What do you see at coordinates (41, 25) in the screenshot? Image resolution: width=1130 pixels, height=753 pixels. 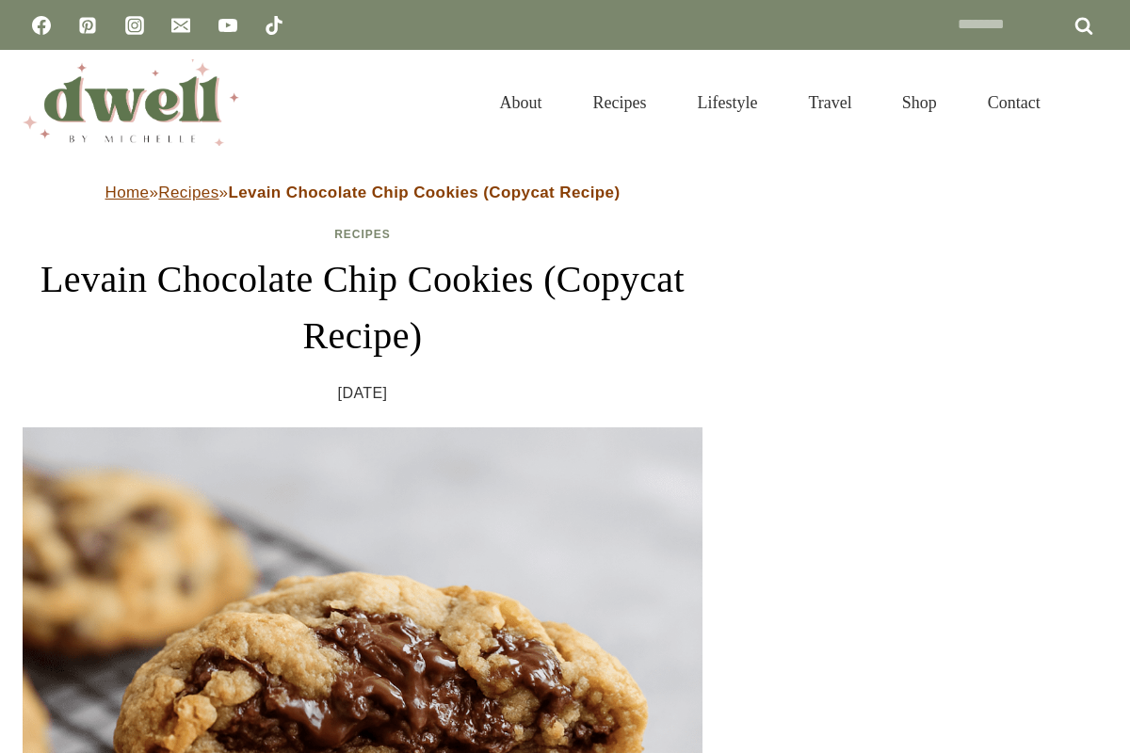 I see `a: Facebook` at bounding box center [41, 25].